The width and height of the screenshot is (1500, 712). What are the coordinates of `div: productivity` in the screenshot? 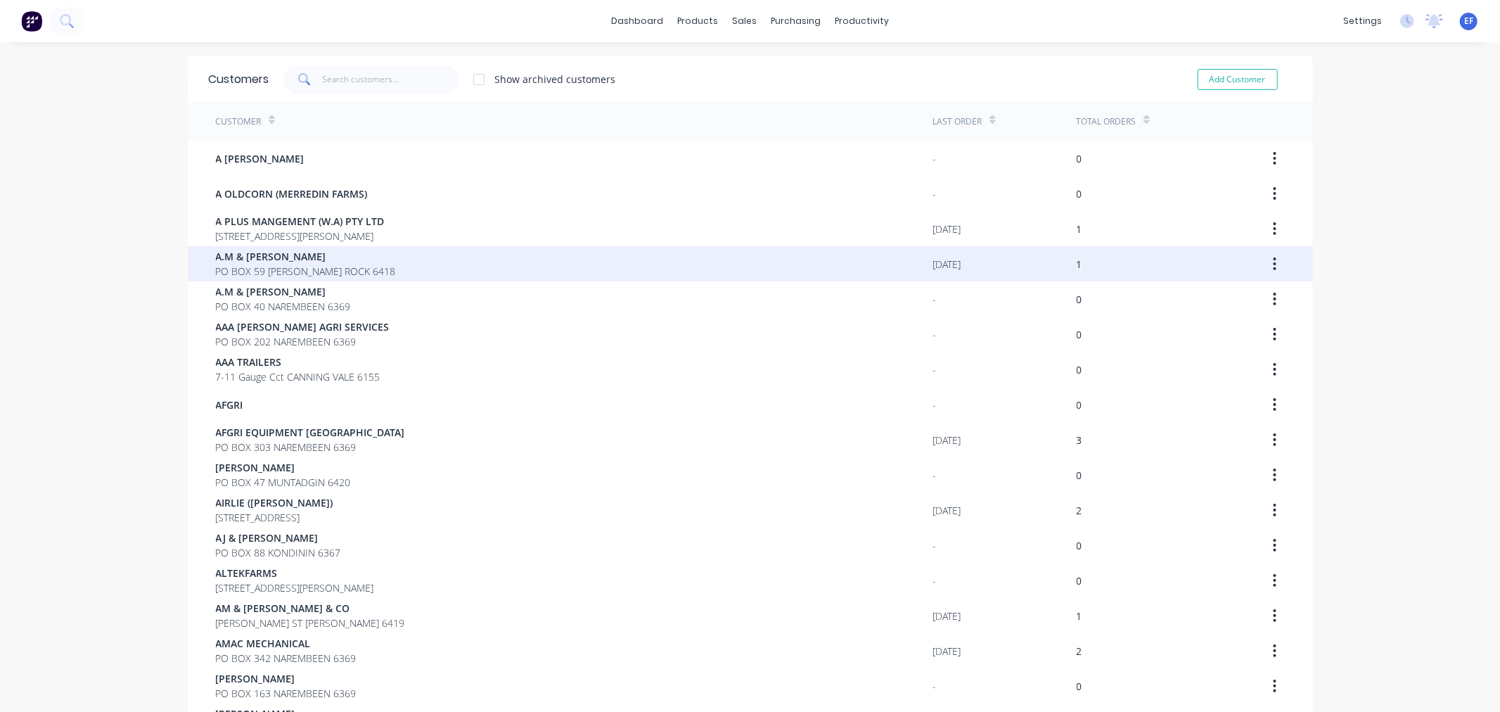 It's located at (861, 21).